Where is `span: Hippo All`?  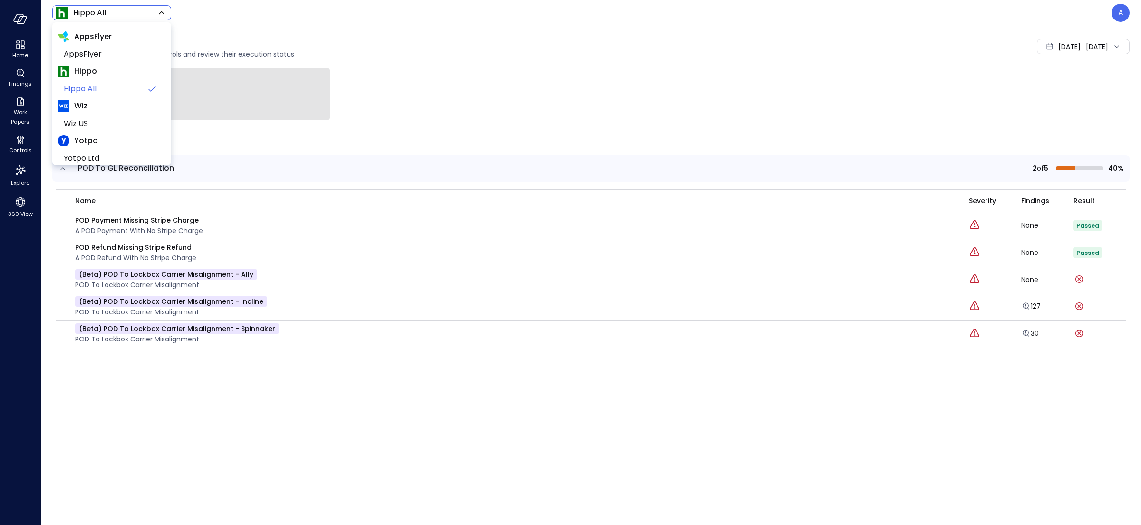 span: Hippo All is located at coordinates (103, 89).